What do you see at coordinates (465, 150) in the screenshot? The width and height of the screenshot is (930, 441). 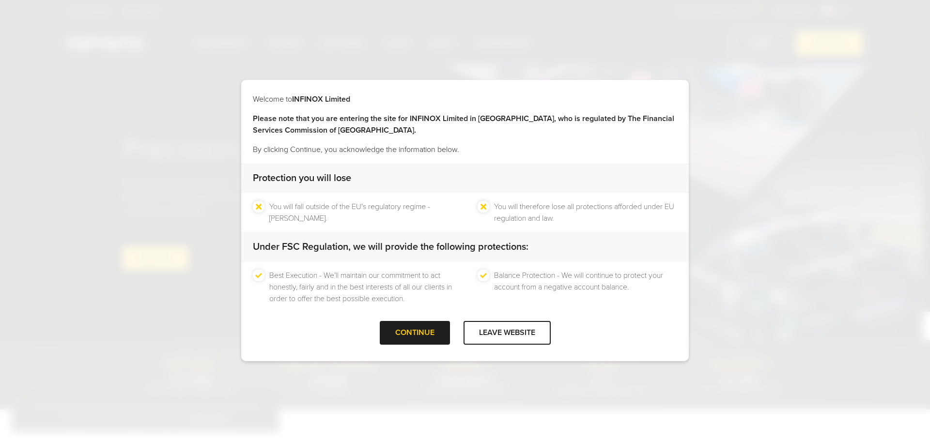 I see `p: By clicking Continue, you acknowledge the information below.` at bounding box center [465, 150].